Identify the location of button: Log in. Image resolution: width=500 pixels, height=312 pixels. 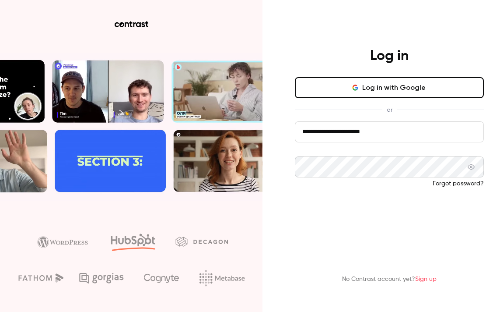
(389, 212).